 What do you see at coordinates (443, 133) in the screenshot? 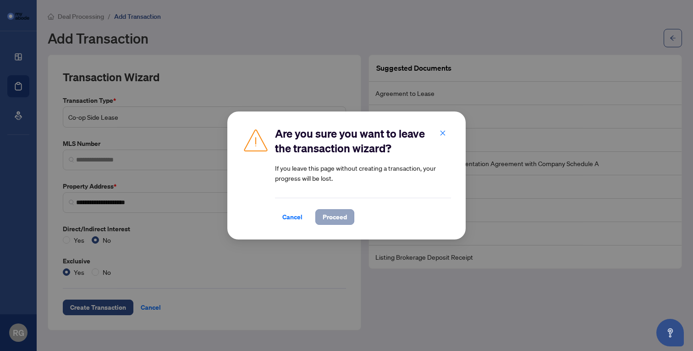
I see `span: close` at bounding box center [443, 133].